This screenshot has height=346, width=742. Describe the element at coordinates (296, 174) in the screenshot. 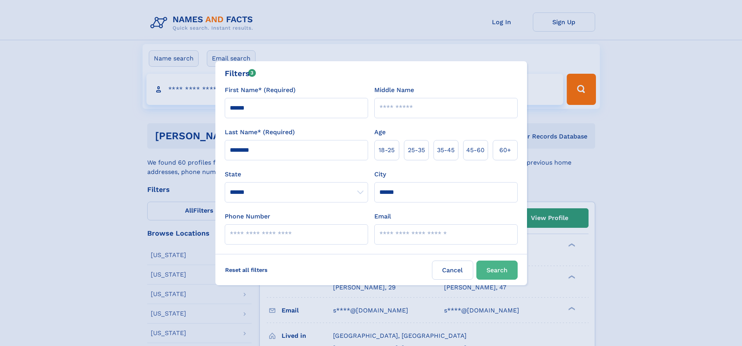

I see `label: State` at that location.